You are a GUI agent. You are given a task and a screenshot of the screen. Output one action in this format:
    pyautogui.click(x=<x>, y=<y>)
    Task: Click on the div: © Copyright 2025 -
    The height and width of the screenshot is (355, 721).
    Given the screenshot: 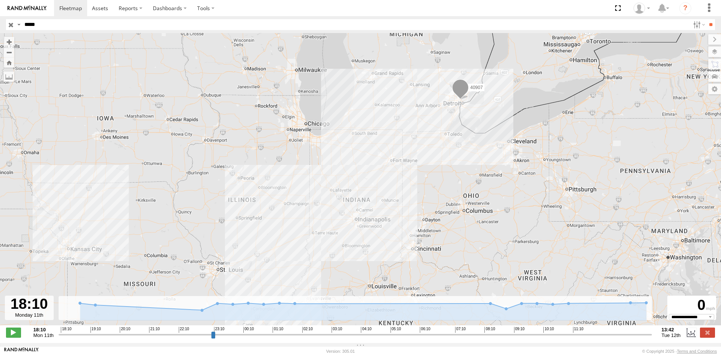 What is the action you would take?
    pyautogui.click(x=679, y=351)
    